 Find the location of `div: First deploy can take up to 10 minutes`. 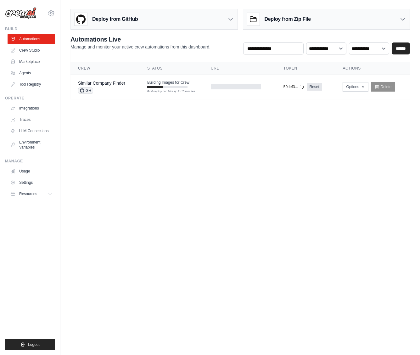

div: First deploy can take up to 10 minutes is located at coordinates (167, 91).